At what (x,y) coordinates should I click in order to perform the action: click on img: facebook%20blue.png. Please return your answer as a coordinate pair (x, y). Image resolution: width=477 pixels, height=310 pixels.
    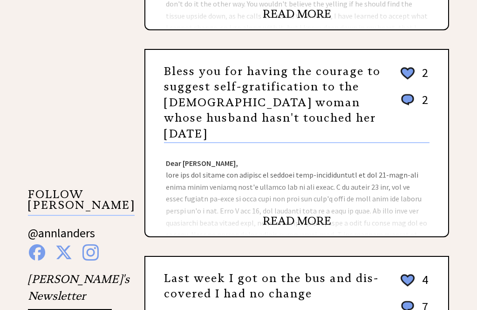
    Looking at the image, I should click on (37, 252).